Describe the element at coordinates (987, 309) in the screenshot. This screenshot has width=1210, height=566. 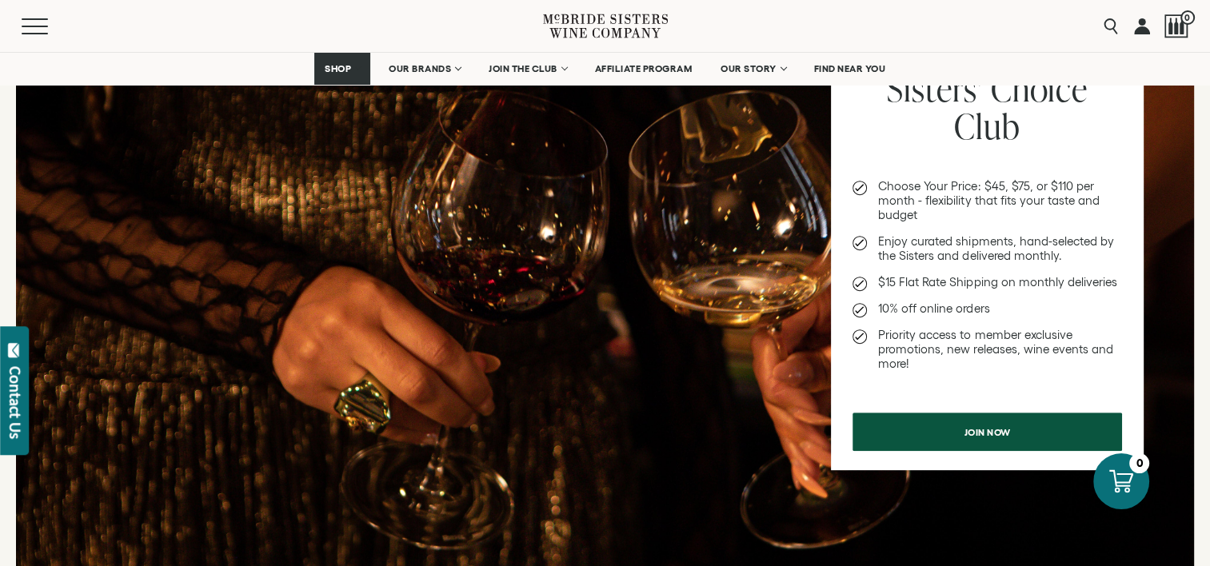
I see `li: 10% off online orders` at that location.